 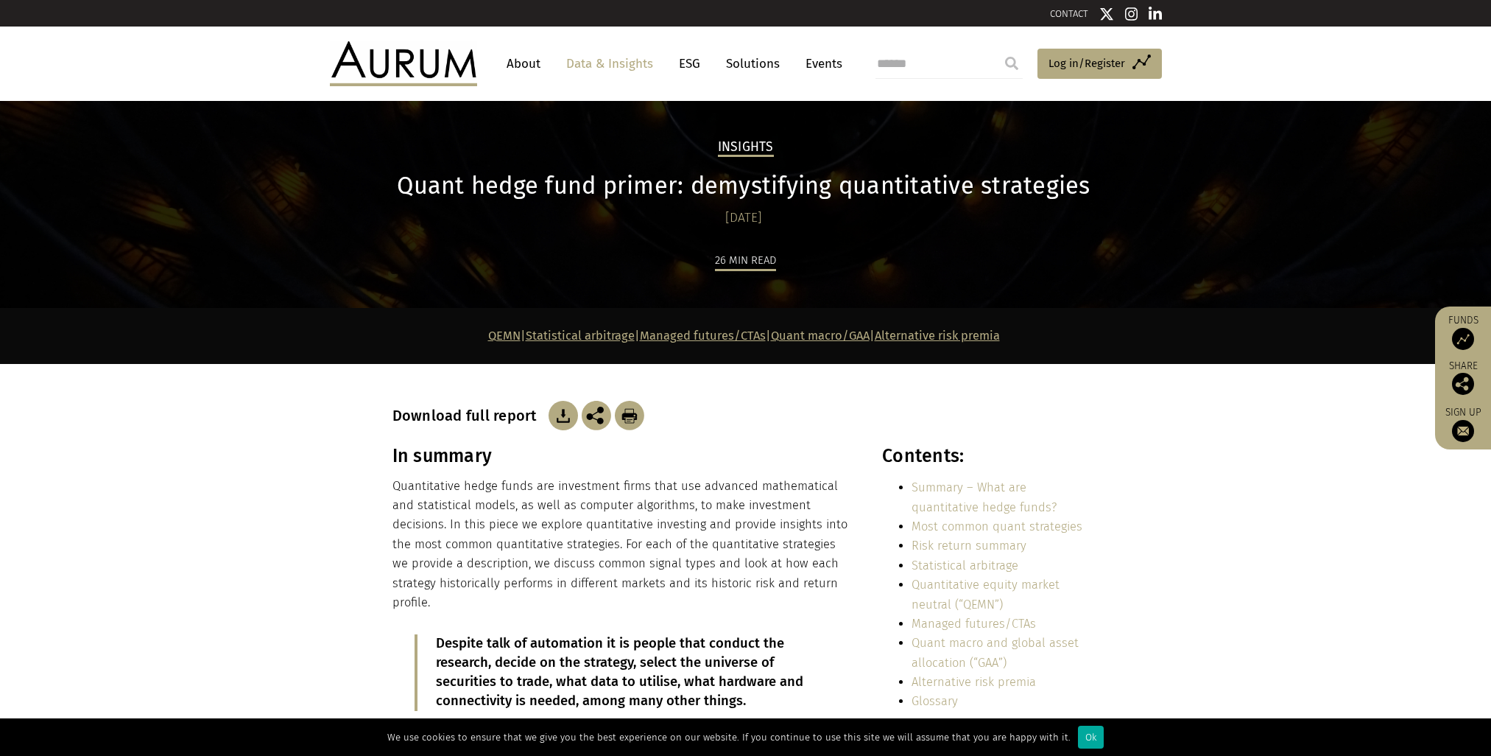 I want to click on img: Aurum, so click(x=404, y=63).